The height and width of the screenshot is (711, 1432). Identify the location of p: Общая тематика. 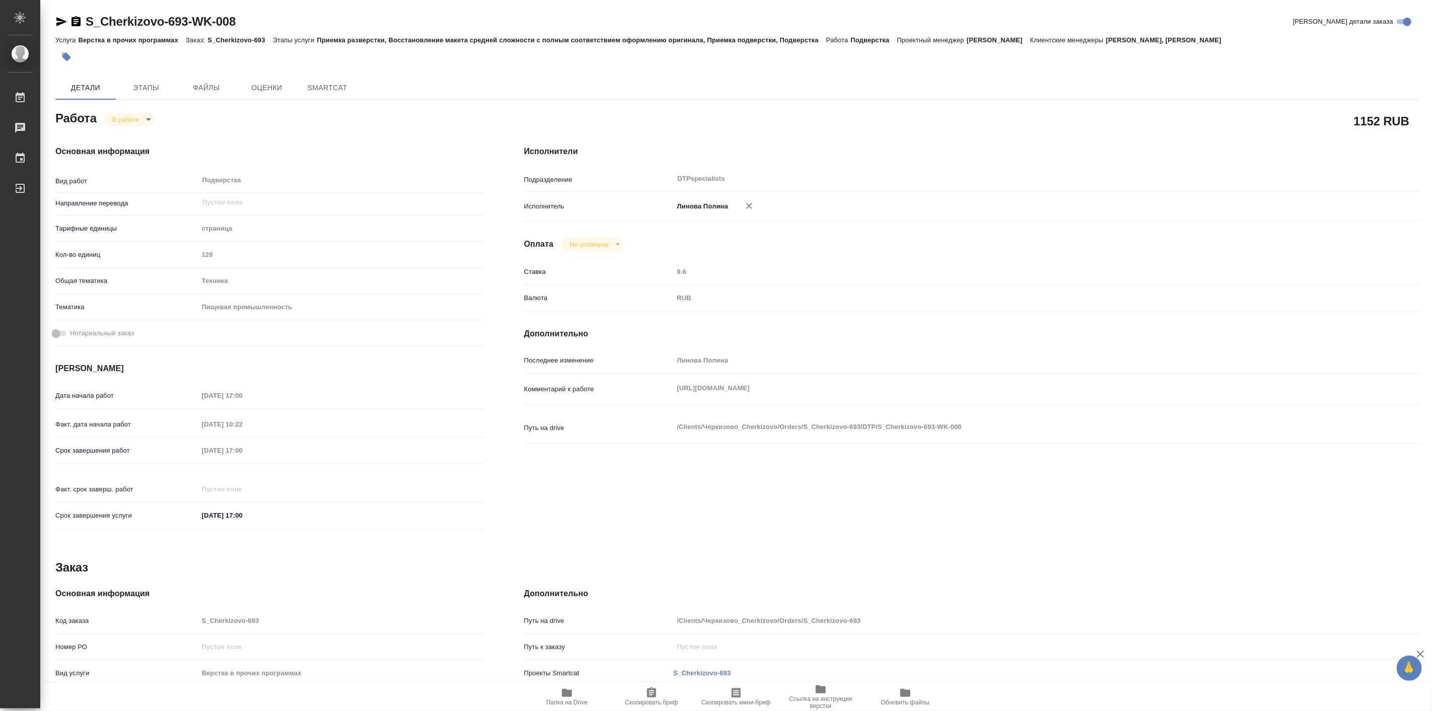
(127, 281).